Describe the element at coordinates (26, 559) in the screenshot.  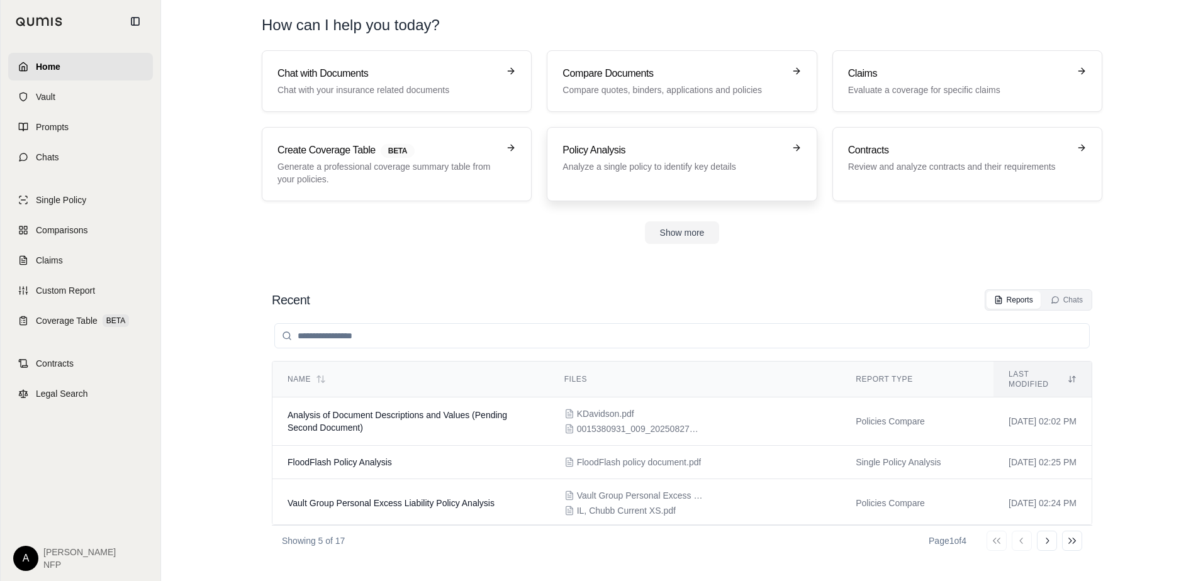
I see `div: A` at that location.